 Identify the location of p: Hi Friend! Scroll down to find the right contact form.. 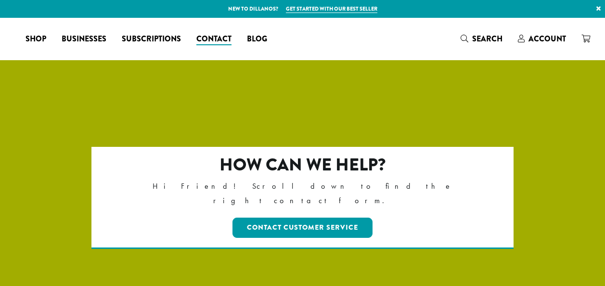
(302, 194).